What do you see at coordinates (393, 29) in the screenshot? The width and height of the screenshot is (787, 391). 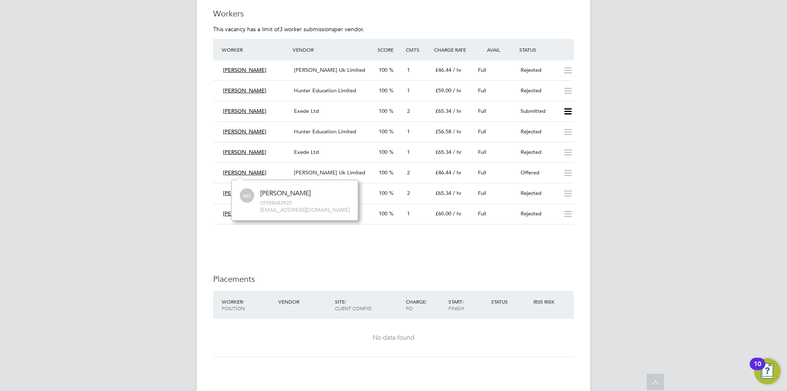 I see `p: This vacancy has a limit of per vendor.` at bounding box center [393, 29].